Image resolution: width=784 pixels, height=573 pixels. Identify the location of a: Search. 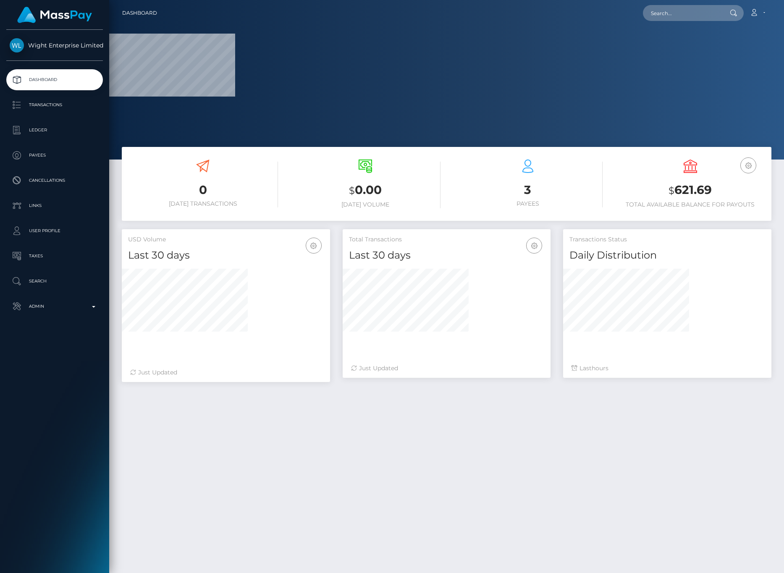
(55, 281).